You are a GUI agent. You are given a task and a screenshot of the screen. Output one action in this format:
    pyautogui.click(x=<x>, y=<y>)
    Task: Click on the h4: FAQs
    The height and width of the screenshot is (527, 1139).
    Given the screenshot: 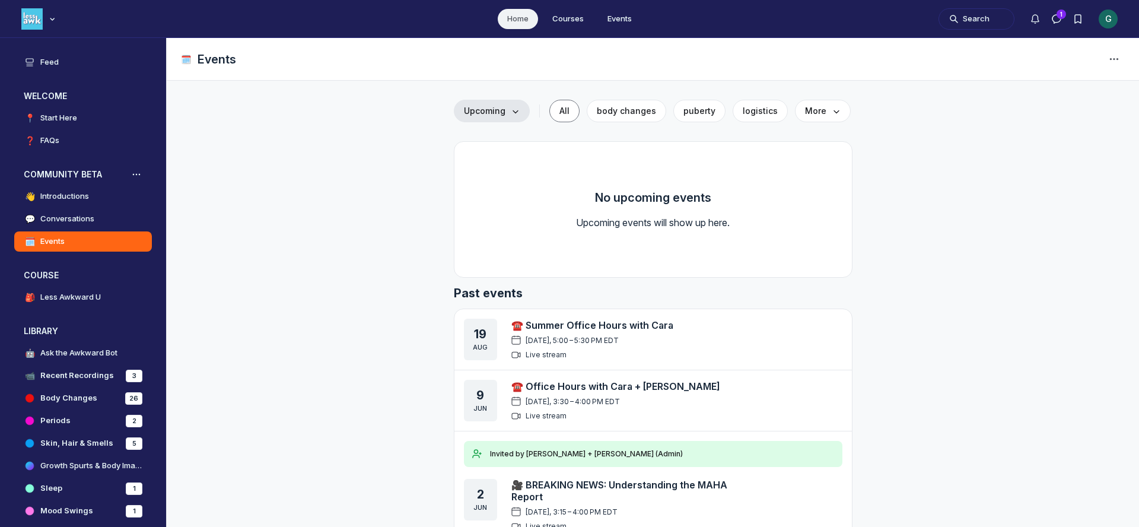 What is the action you would take?
    pyautogui.click(x=50, y=141)
    